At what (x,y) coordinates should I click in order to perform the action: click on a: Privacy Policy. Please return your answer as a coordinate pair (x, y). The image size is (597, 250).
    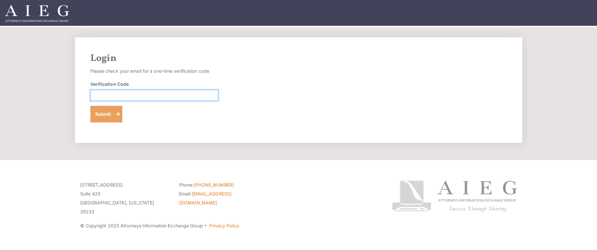
    Looking at the image, I should click on (224, 226).